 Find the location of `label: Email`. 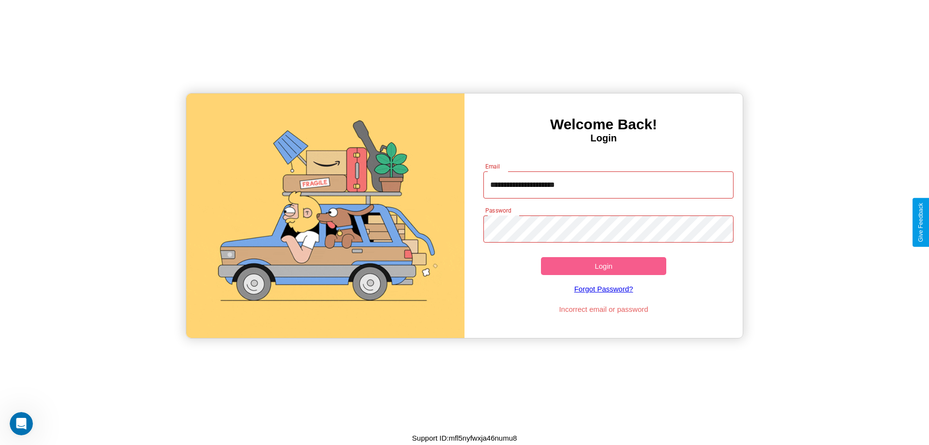

label: Email is located at coordinates (492, 166).